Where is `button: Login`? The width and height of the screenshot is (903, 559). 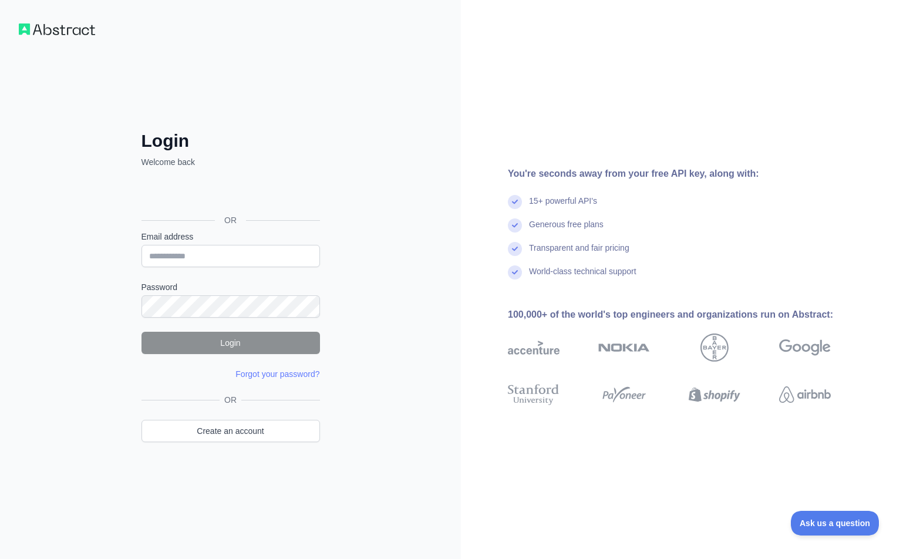 button: Login is located at coordinates (231, 343).